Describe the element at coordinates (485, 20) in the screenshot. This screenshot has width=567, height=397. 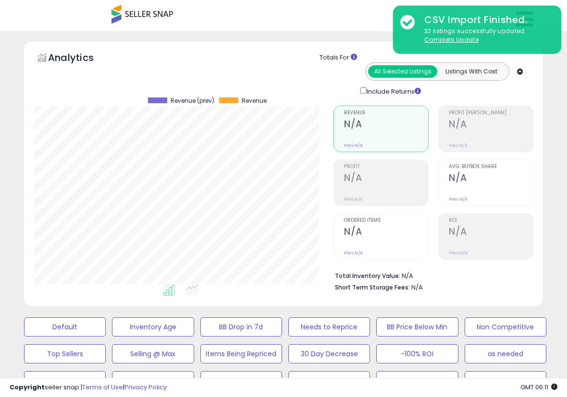
I see `div: CSV Import Finished.` at that location.